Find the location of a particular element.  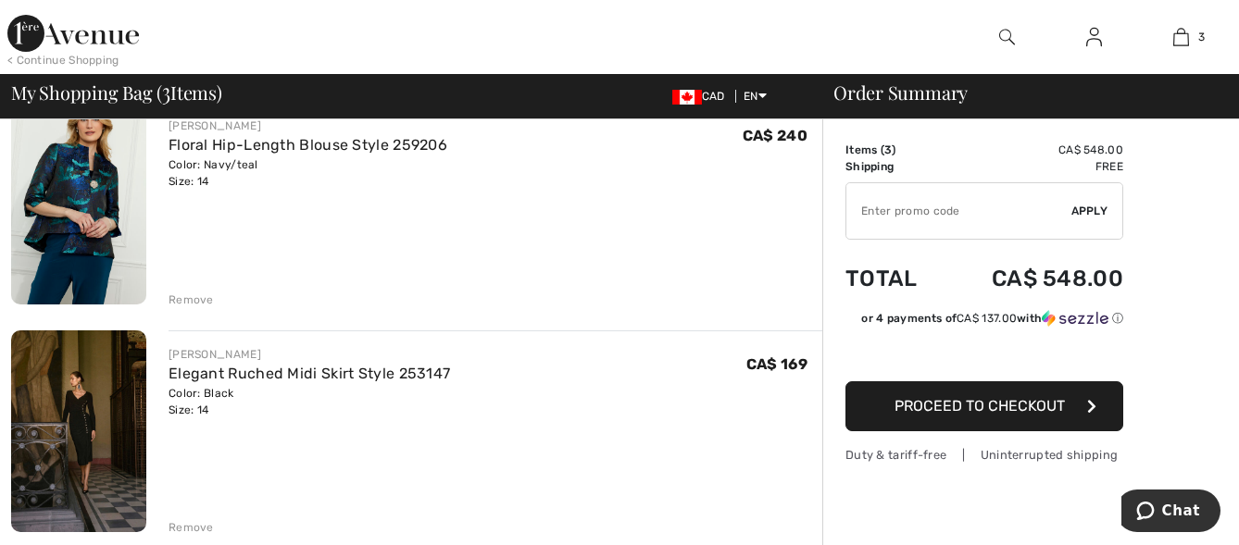

td: Shipping is located at coordinates (894, 167).